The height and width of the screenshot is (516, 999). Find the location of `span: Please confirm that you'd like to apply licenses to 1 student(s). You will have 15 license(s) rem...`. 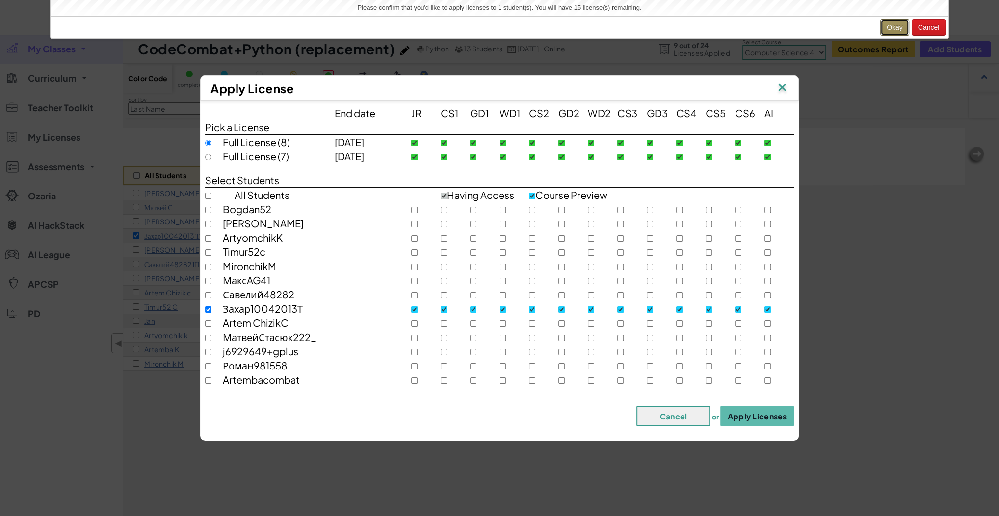

span: Please confirm that you'd like to apply licenses to 1 student(s). You will have 15 license(s) rem... is located at coordinates (499, 7).